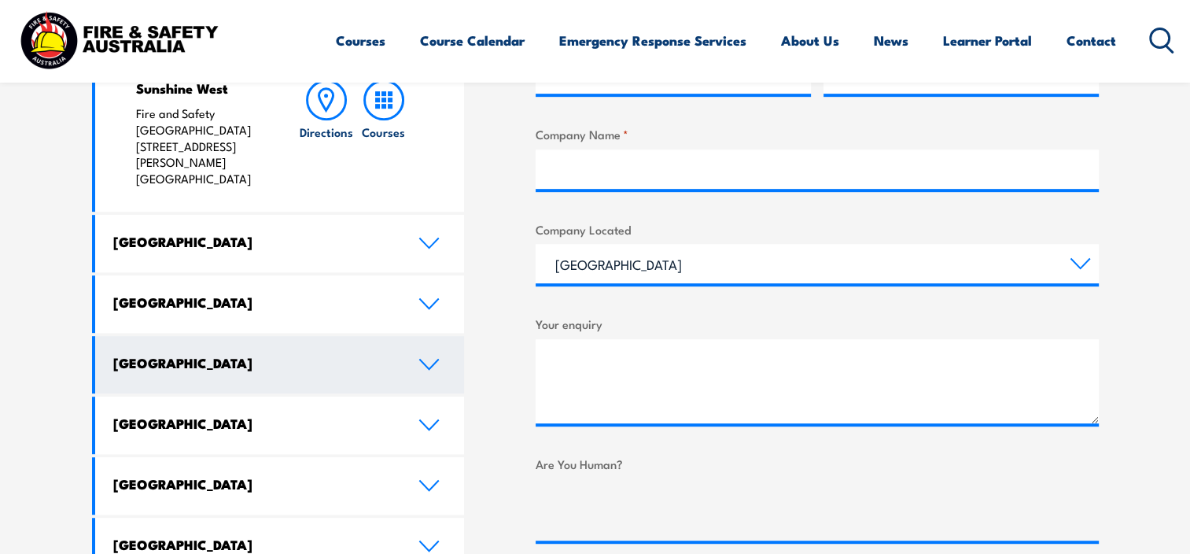 This screenshot has height=554, width=1190. What do you see at coordinates (326, 131) in the screenshot?
I see `h6: Directions` at bounding box center [326, 131].